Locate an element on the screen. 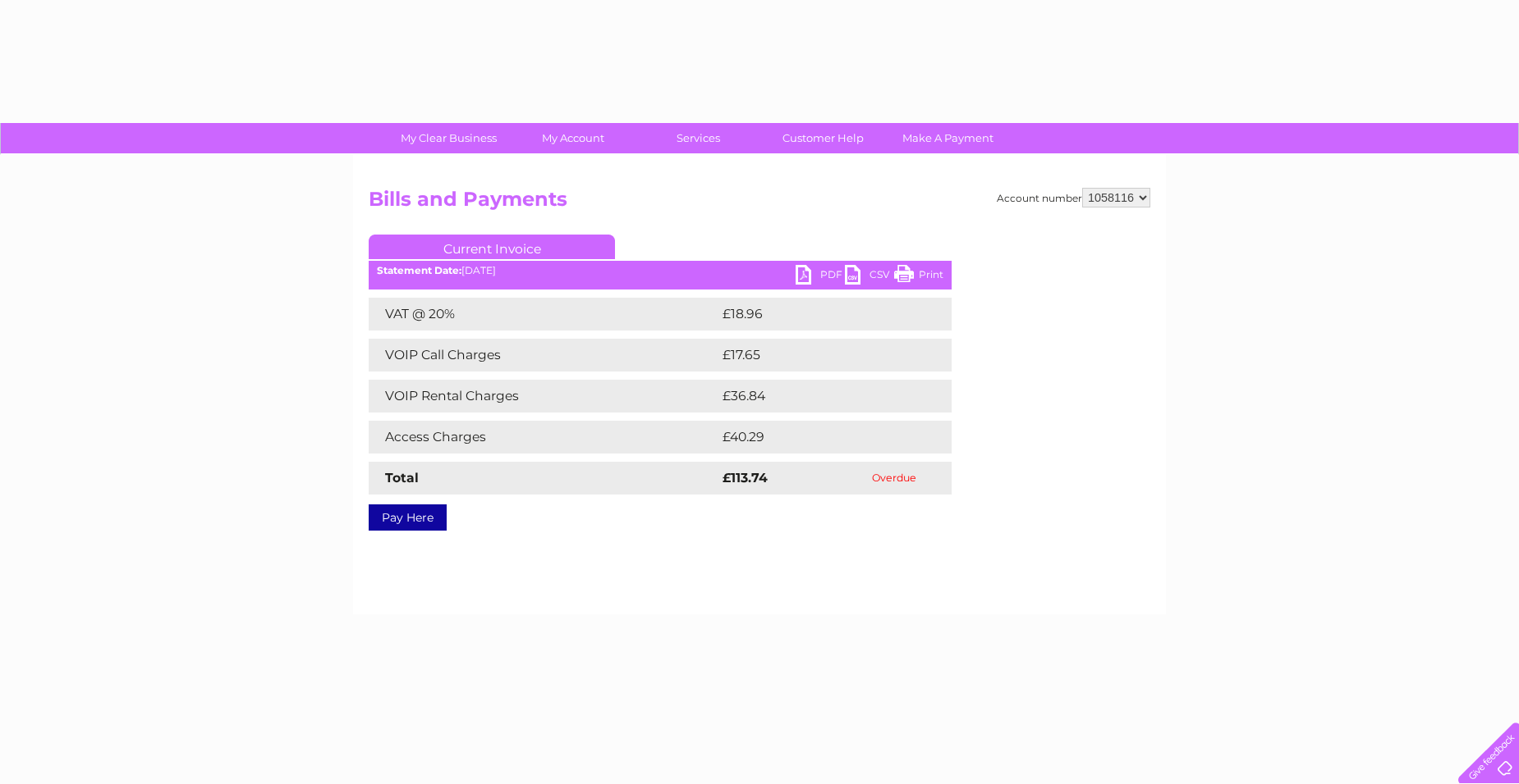 This screenshot has height=784, width=1519. a: Make A Payment is located at coordinates (947, 138).